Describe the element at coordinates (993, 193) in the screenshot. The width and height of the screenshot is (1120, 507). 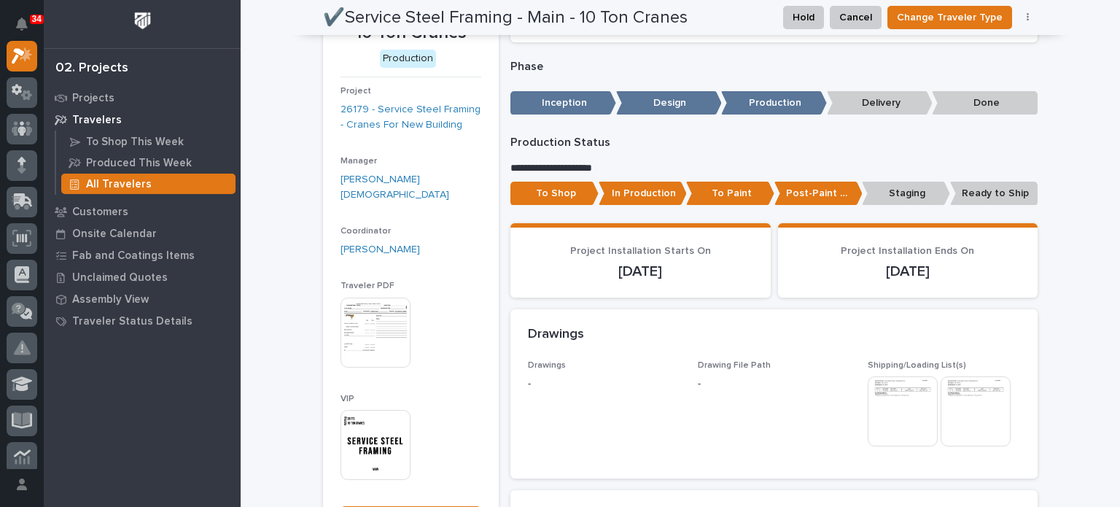
I see `p: Ready to Ship` at that location.